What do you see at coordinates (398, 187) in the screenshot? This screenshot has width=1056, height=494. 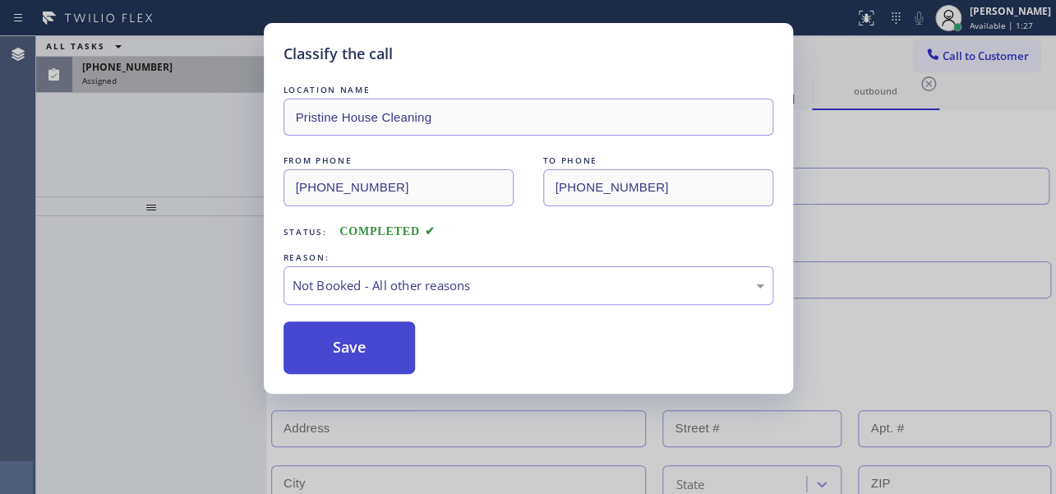 I see `input: From phone` at bounding box center [398, 187].